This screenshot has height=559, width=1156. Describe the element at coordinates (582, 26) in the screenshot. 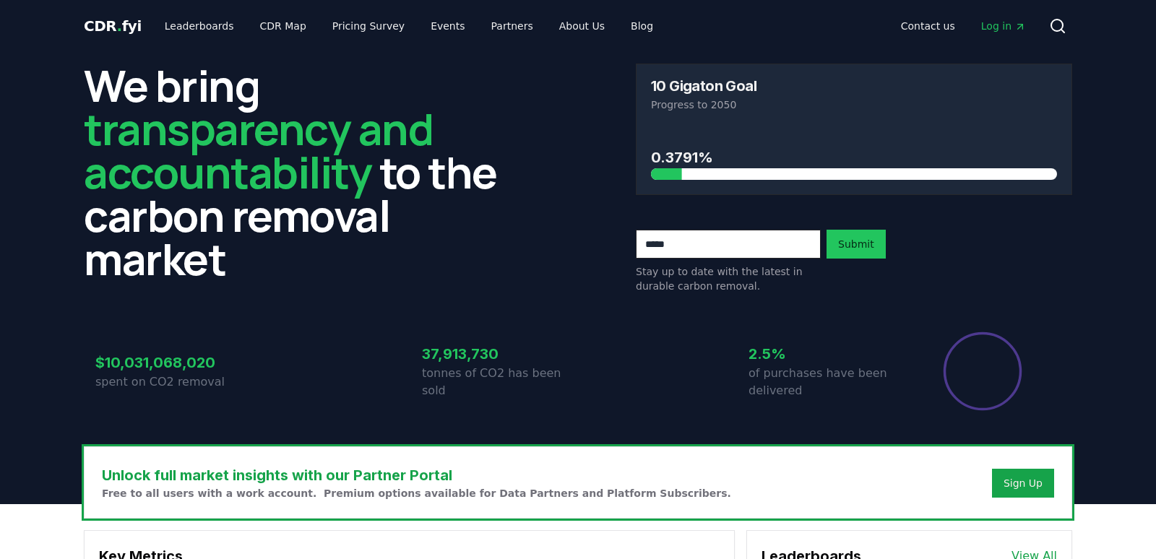

I see `a: About Us` at that location.